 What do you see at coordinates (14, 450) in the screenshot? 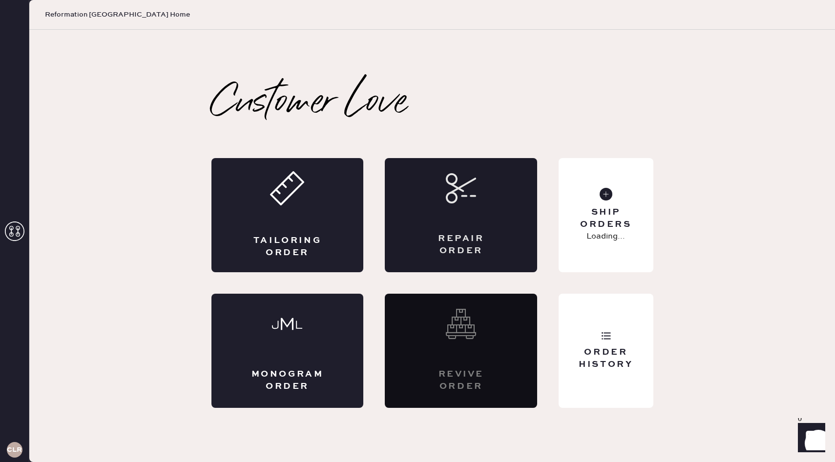
I see `h3: CLR` at bounding box center [14, 450].